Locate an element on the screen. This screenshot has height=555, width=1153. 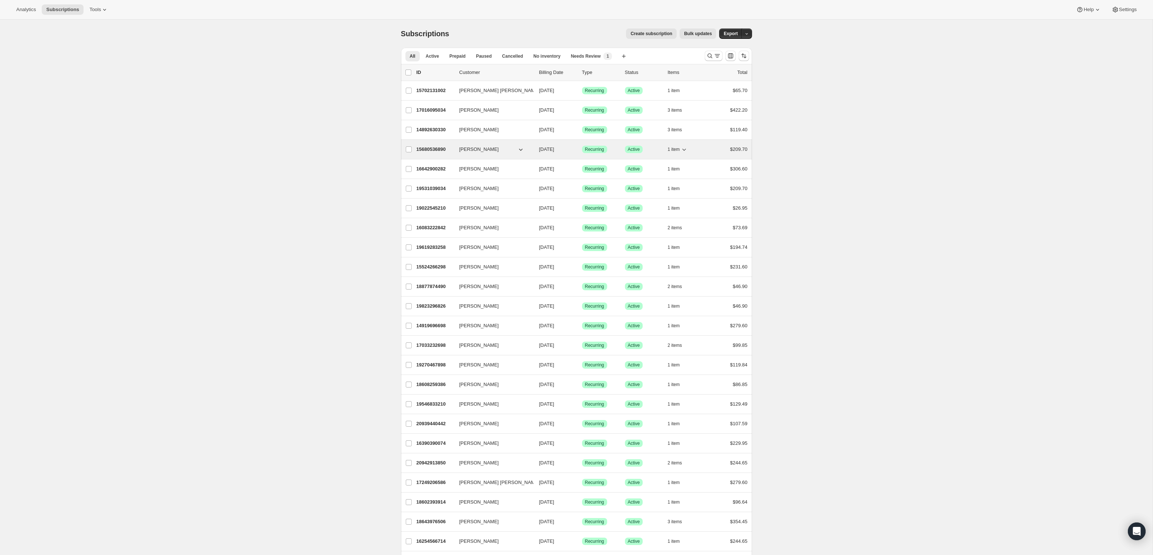
span: Paused is located at coordinates (484, 56).